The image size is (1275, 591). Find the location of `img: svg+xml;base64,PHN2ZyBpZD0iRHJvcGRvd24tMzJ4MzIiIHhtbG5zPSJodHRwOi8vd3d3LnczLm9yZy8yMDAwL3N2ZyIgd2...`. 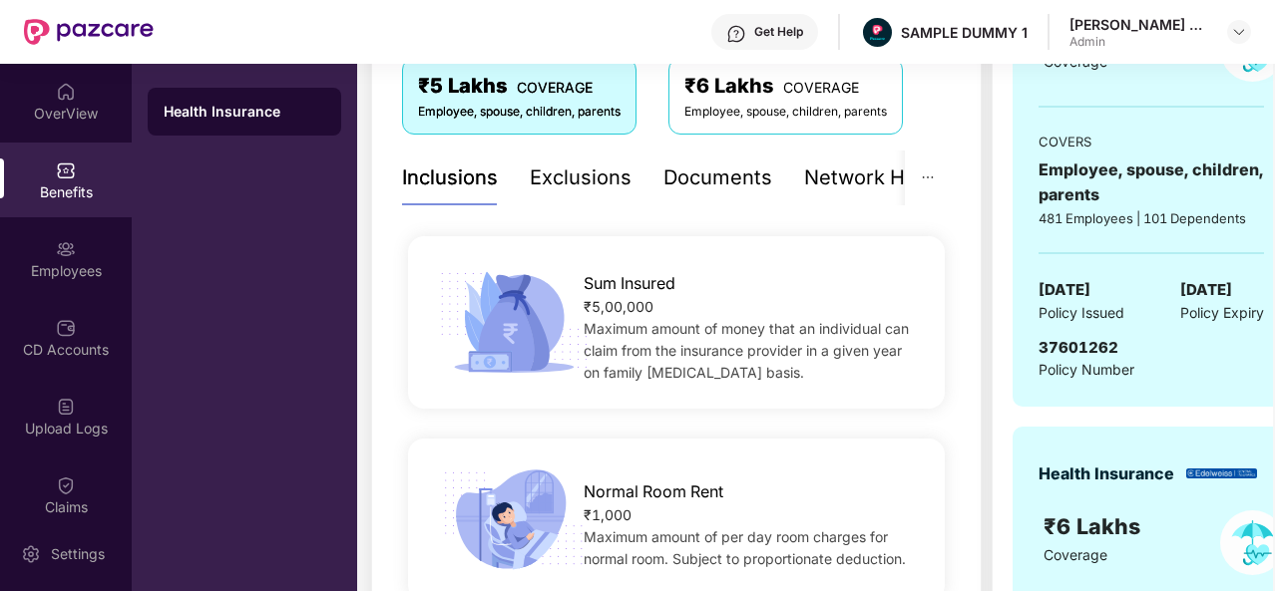

img: svg+xml;base64,PHN2ZyBpZD0iRHJvcGRvd24tMzJ4MzIiIHhtbG5zPSJodHRwOi8vd3d3LnczLm9yZy8yMDAwL3N2ZyIgd2... is located at coordinates (1239, 32).